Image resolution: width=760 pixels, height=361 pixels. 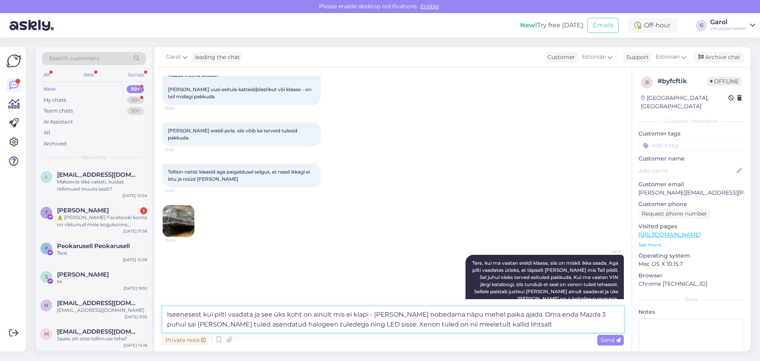 I want to click on div: AI Assistant, so click(x=58, y=122).